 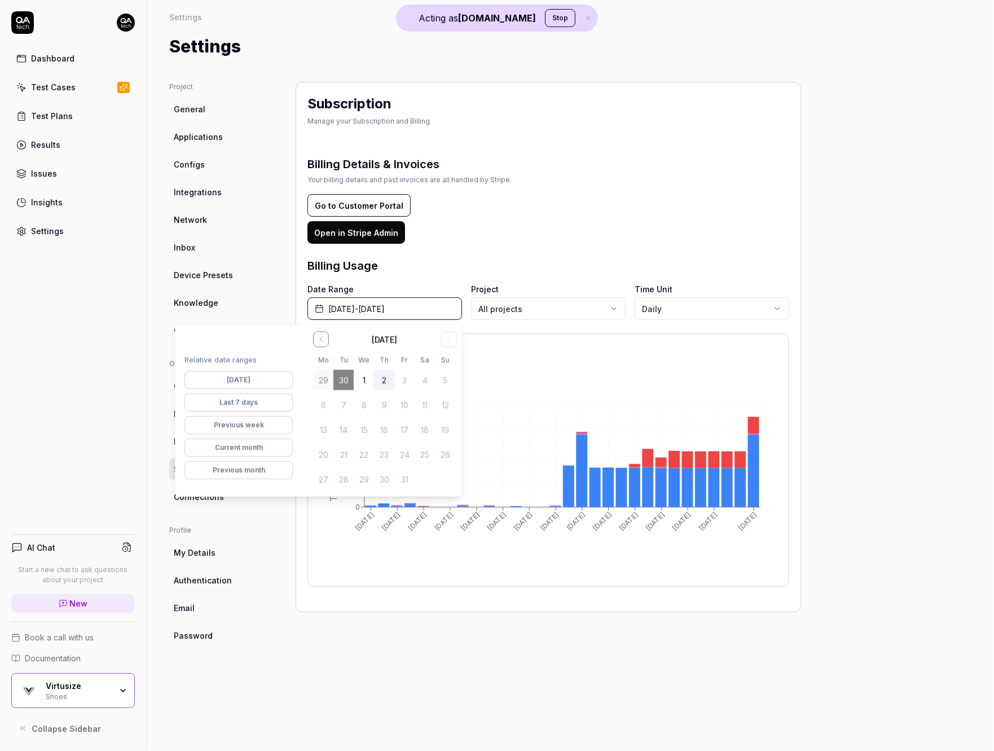 What do you see at coordinates (223, 192) in the screenshot?
I see `a: Integrations` at bounding box center [223, 192].